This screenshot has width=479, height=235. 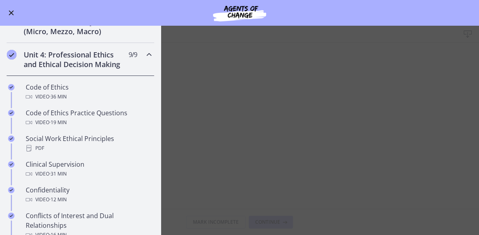 What do you see at coordinates (88, 118) in the screenshot?
I see `div: Code of Ethics Practice Questions` at bounding box center [88, 118].